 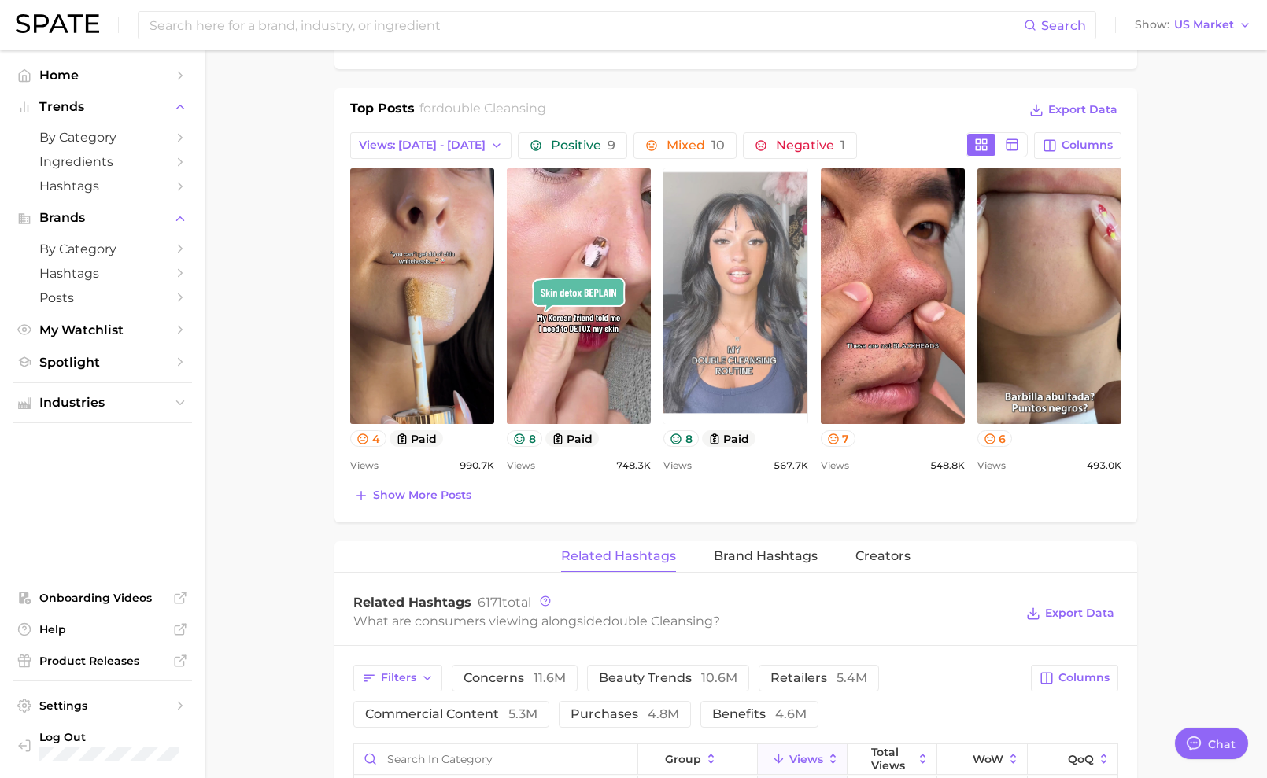 I want to click on span: Columns, so click(x=1084, y=678).